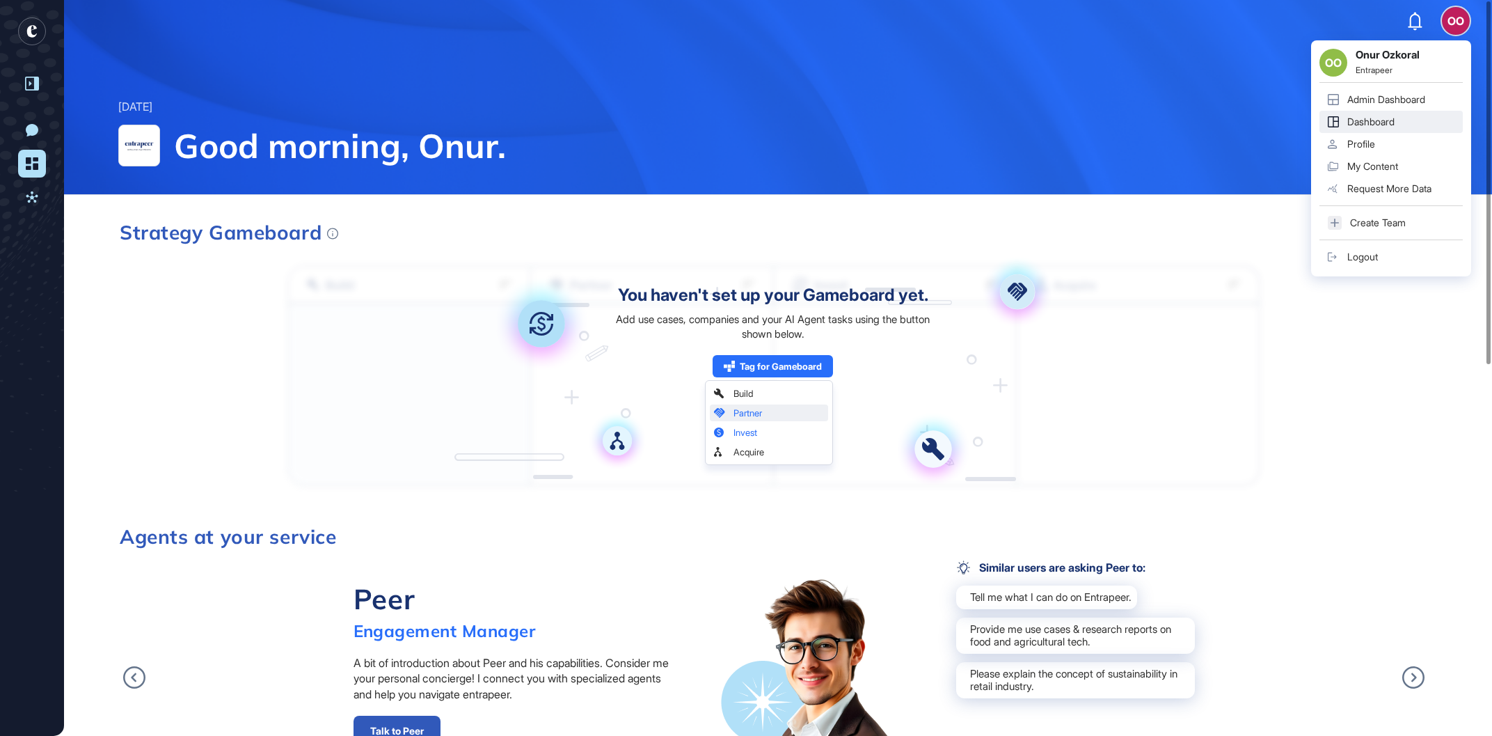 This screenshot has width=1492, height=736. What do you see at coordinates (445, 630) in the screenshot?
I see `div: Engagement Manager` at bounding box center [445, 630].